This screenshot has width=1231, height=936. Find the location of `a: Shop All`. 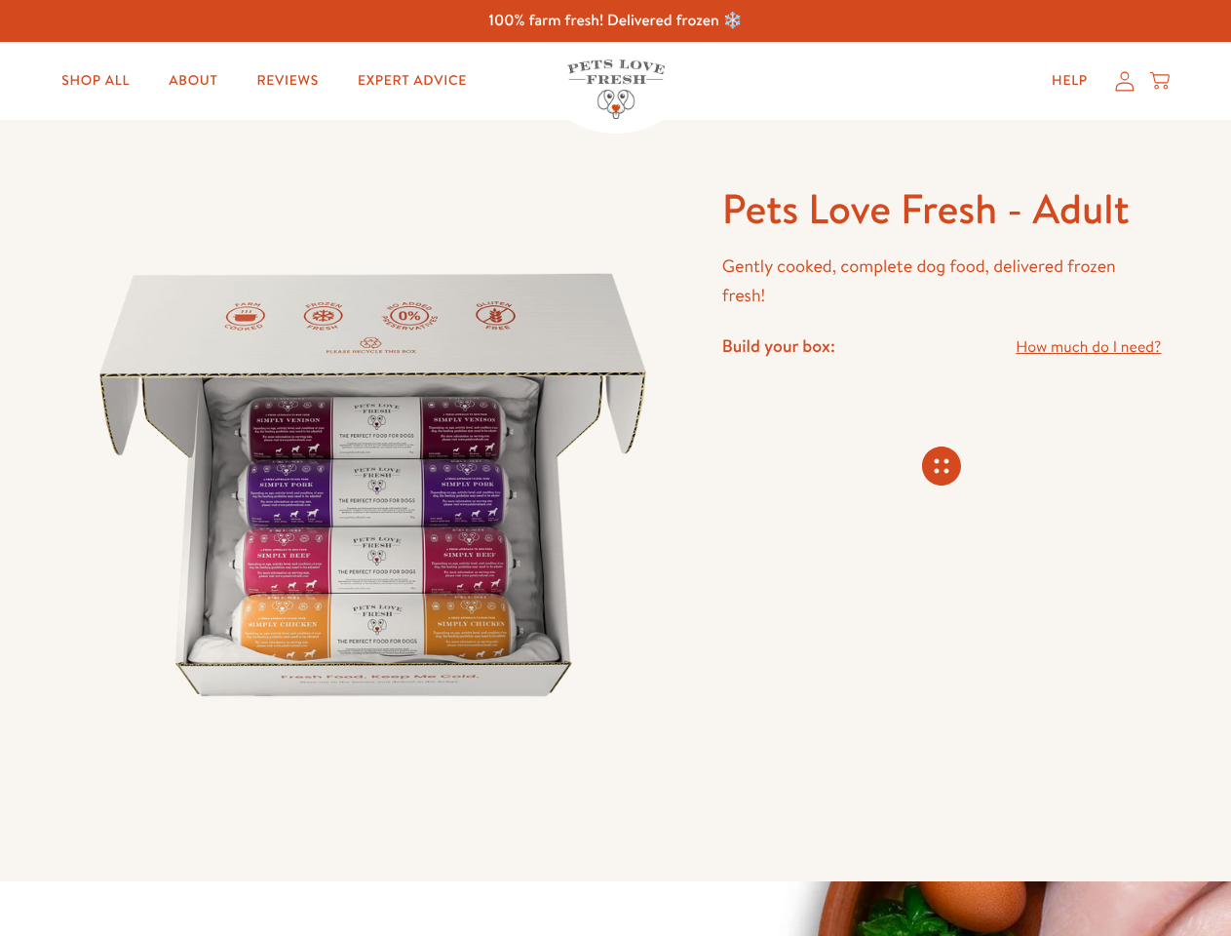

a: Shop All is located at coordinates (96, 81).